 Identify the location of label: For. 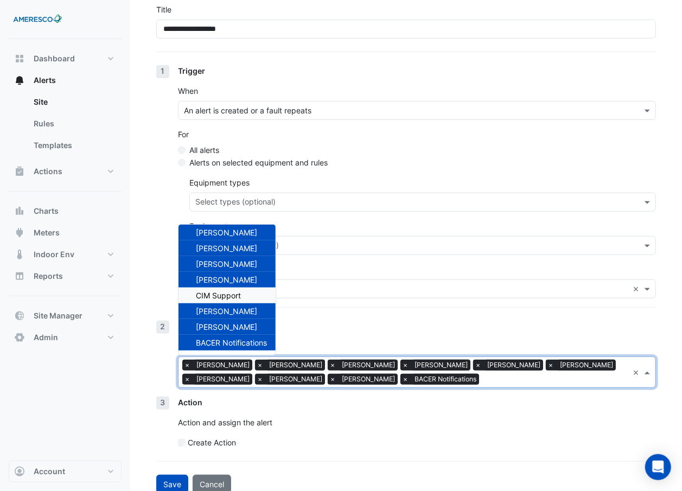
(183, 134).